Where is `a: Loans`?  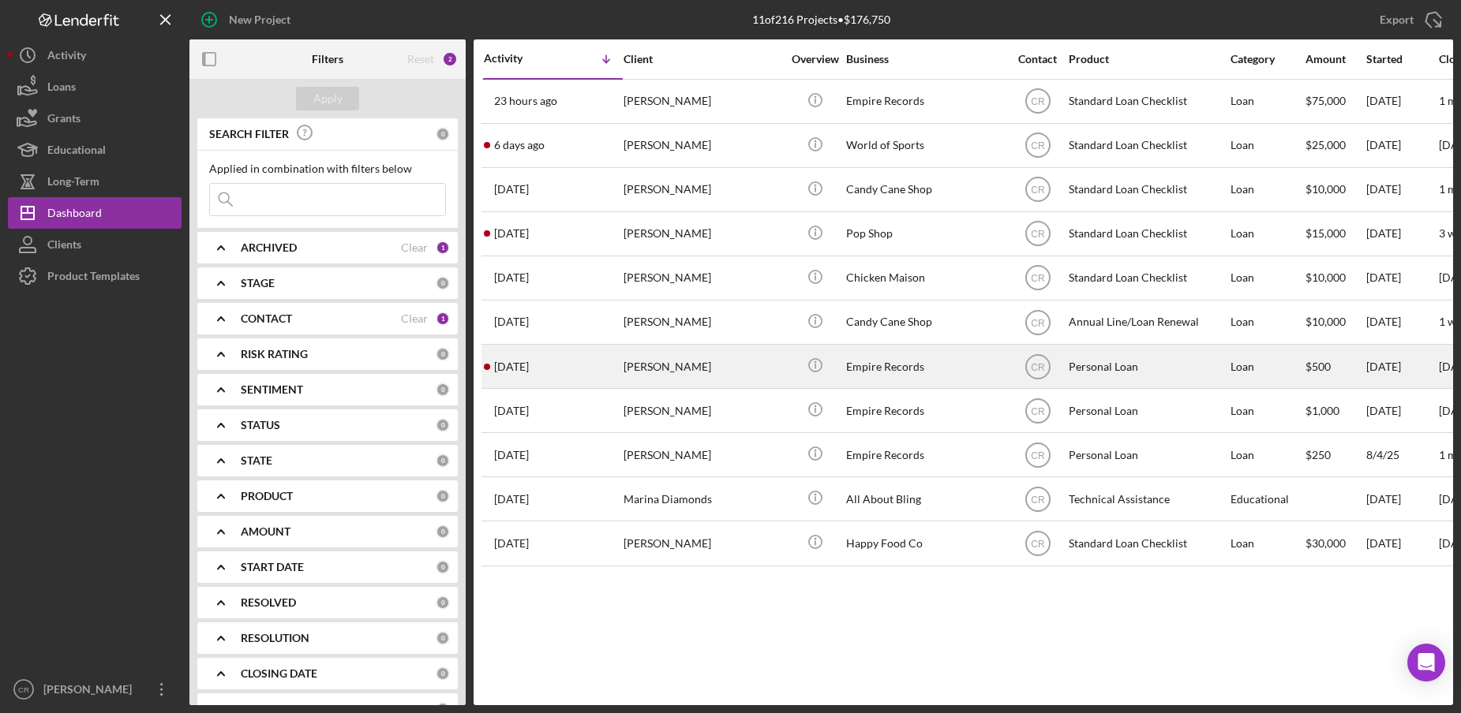
a: Loans is located at coordinates (95, 87).